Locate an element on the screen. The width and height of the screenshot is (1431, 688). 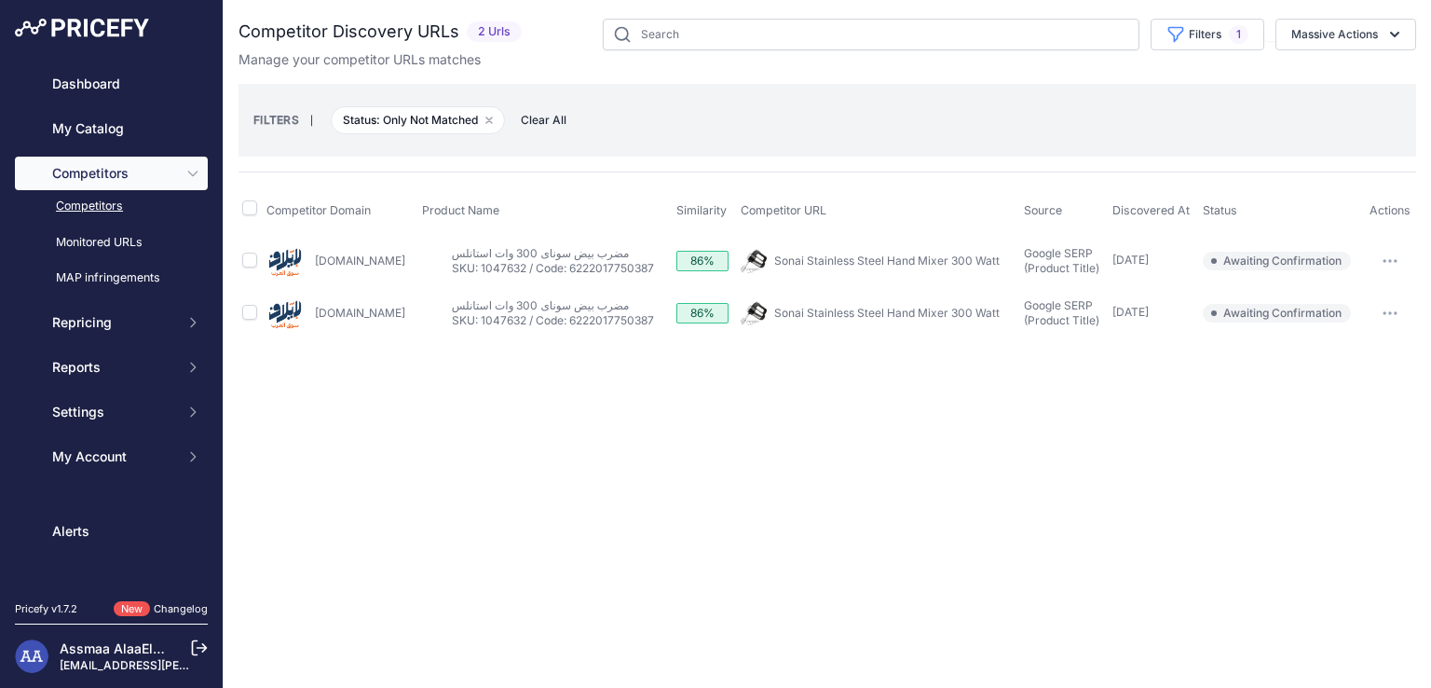
span: Actions is located at coordinates (1390, 210).